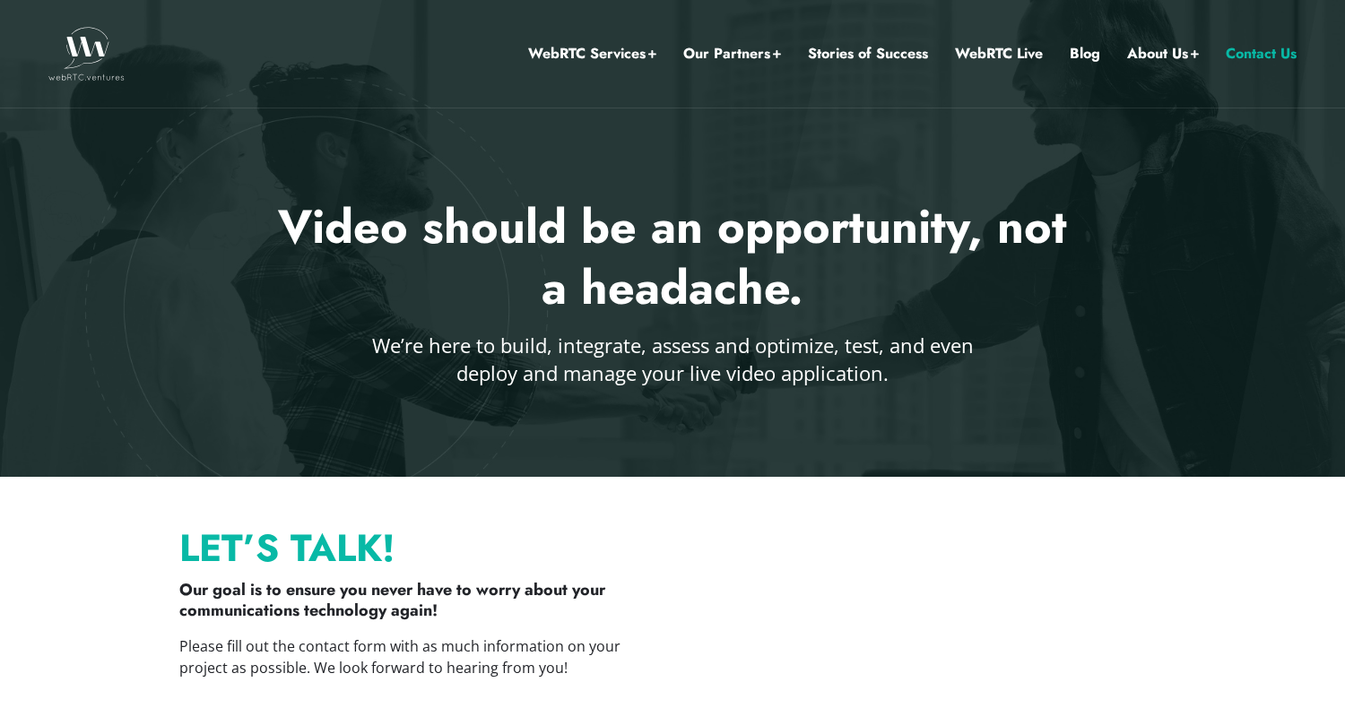 The height and width of the screenshot is (708, 1345). I want to click on p: We’re here to build, integrate, assess and optimize, test, and even deploy and manage your live v..., so click(672, 360).